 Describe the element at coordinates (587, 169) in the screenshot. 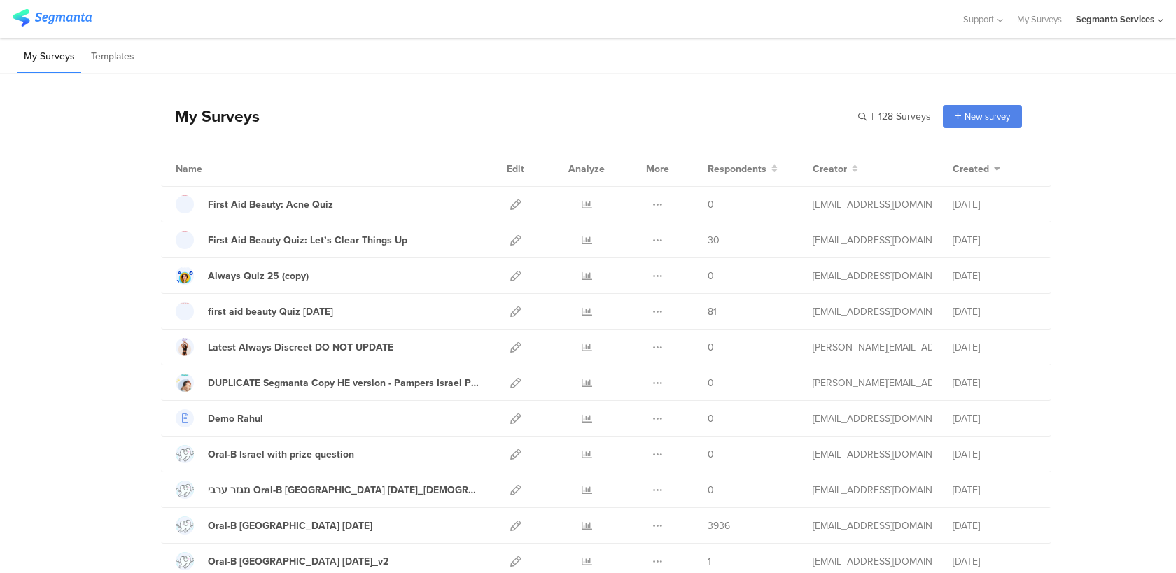

I see `div: Analyze` at that location.